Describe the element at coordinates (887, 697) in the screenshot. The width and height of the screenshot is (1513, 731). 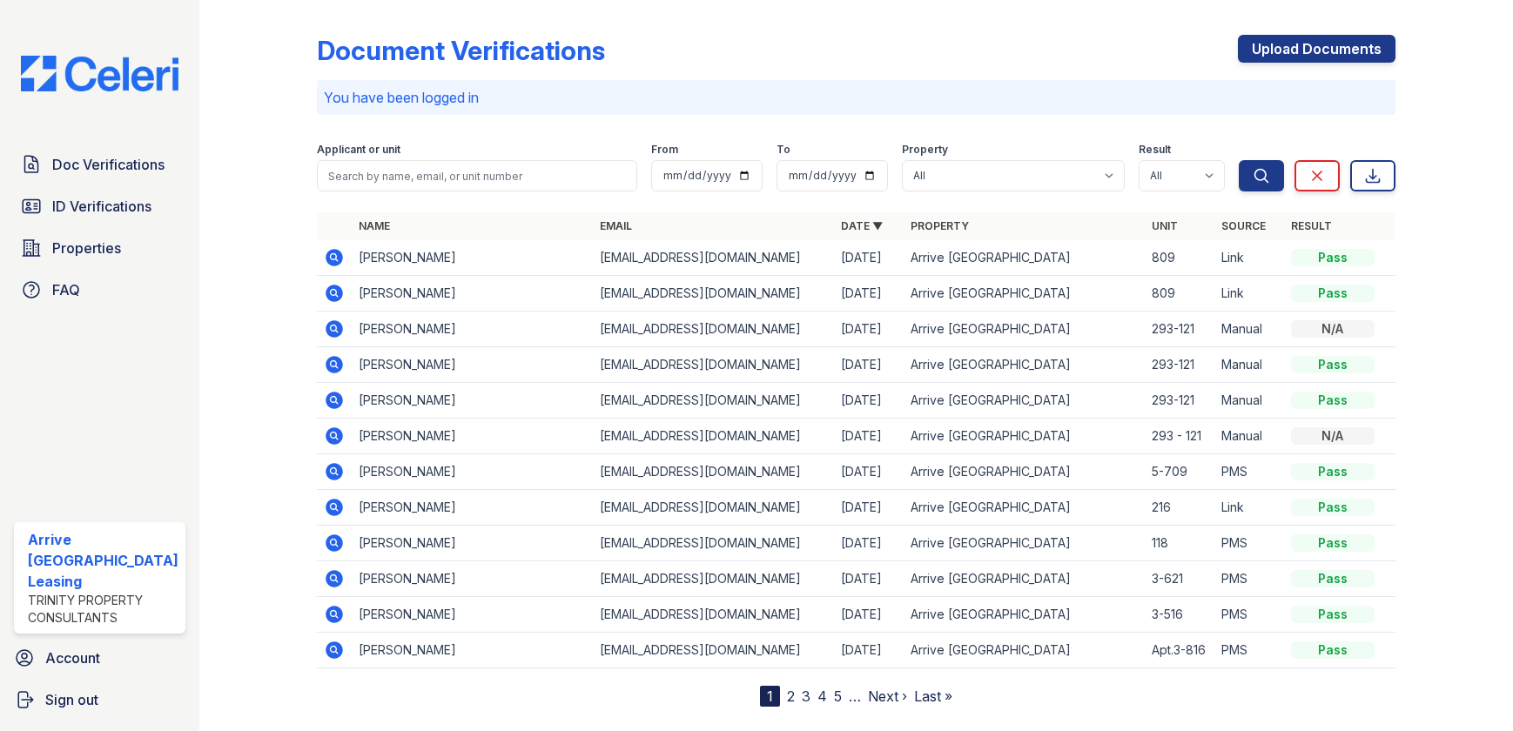
I see `a: Next ›` at that location.